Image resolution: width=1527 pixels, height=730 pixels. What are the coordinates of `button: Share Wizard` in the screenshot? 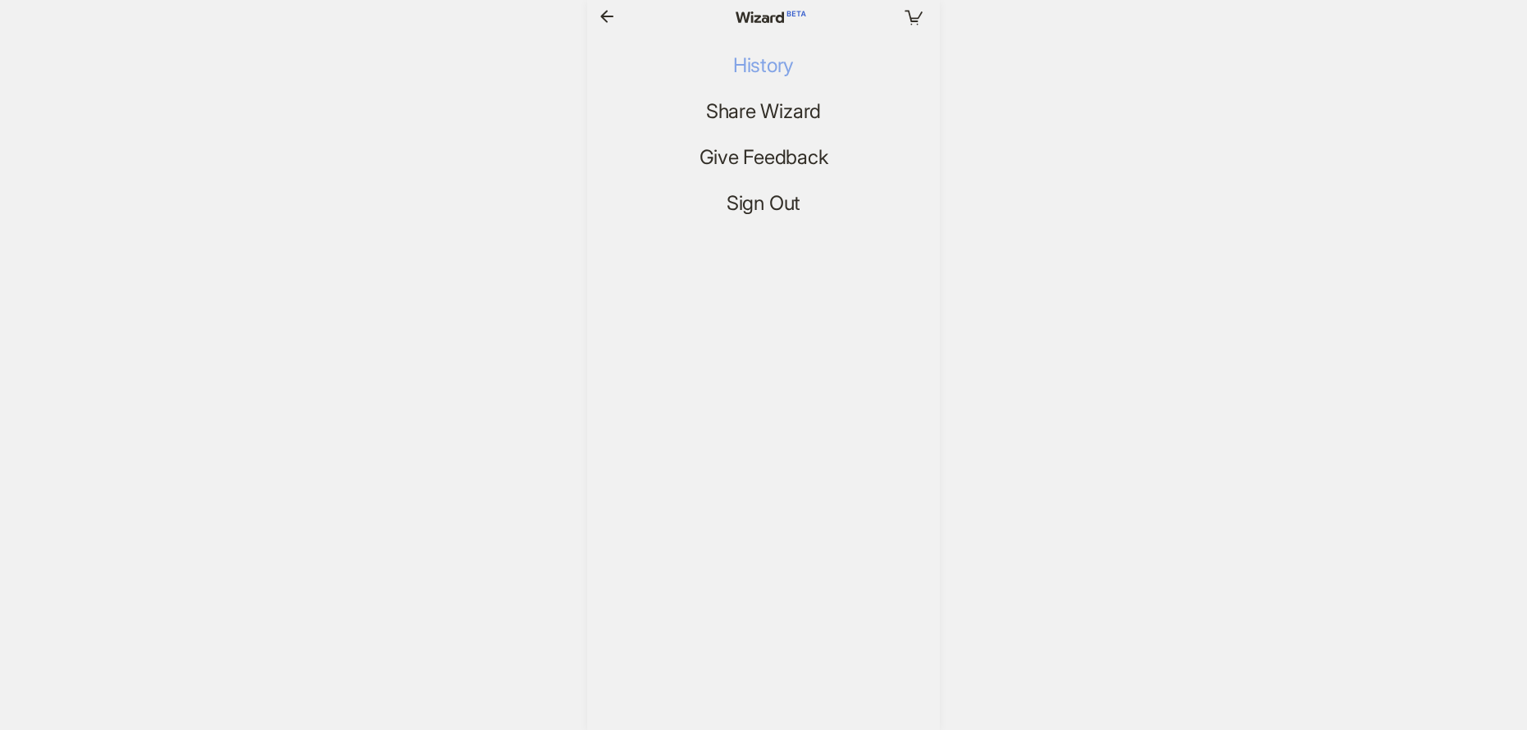 It's located at (764, 112).